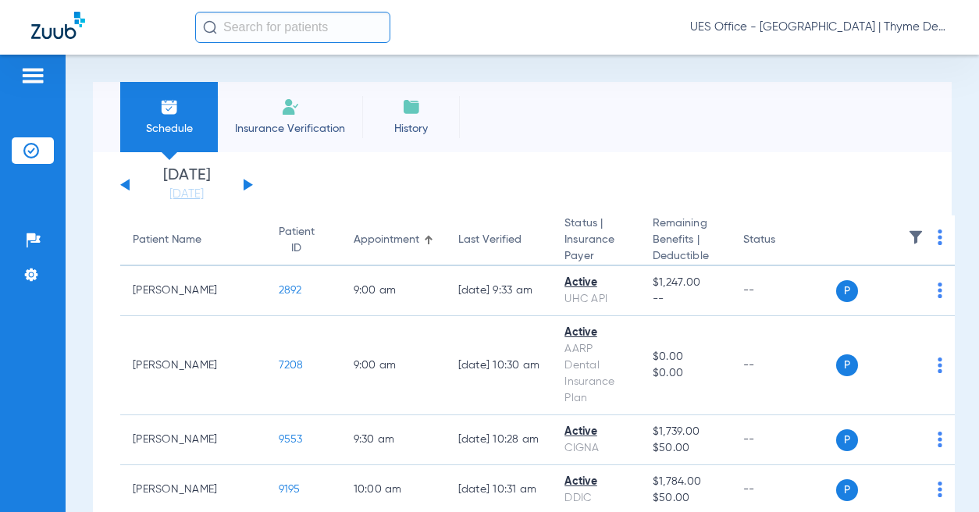 This screenshot has height=512, width=979. Describe the element at coordinates (596, 240) in the screenshot. I see `th: Status |` at that location.